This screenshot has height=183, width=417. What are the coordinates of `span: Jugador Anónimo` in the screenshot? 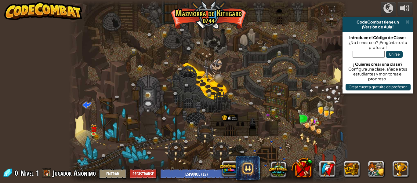 It's located at (74, 173).